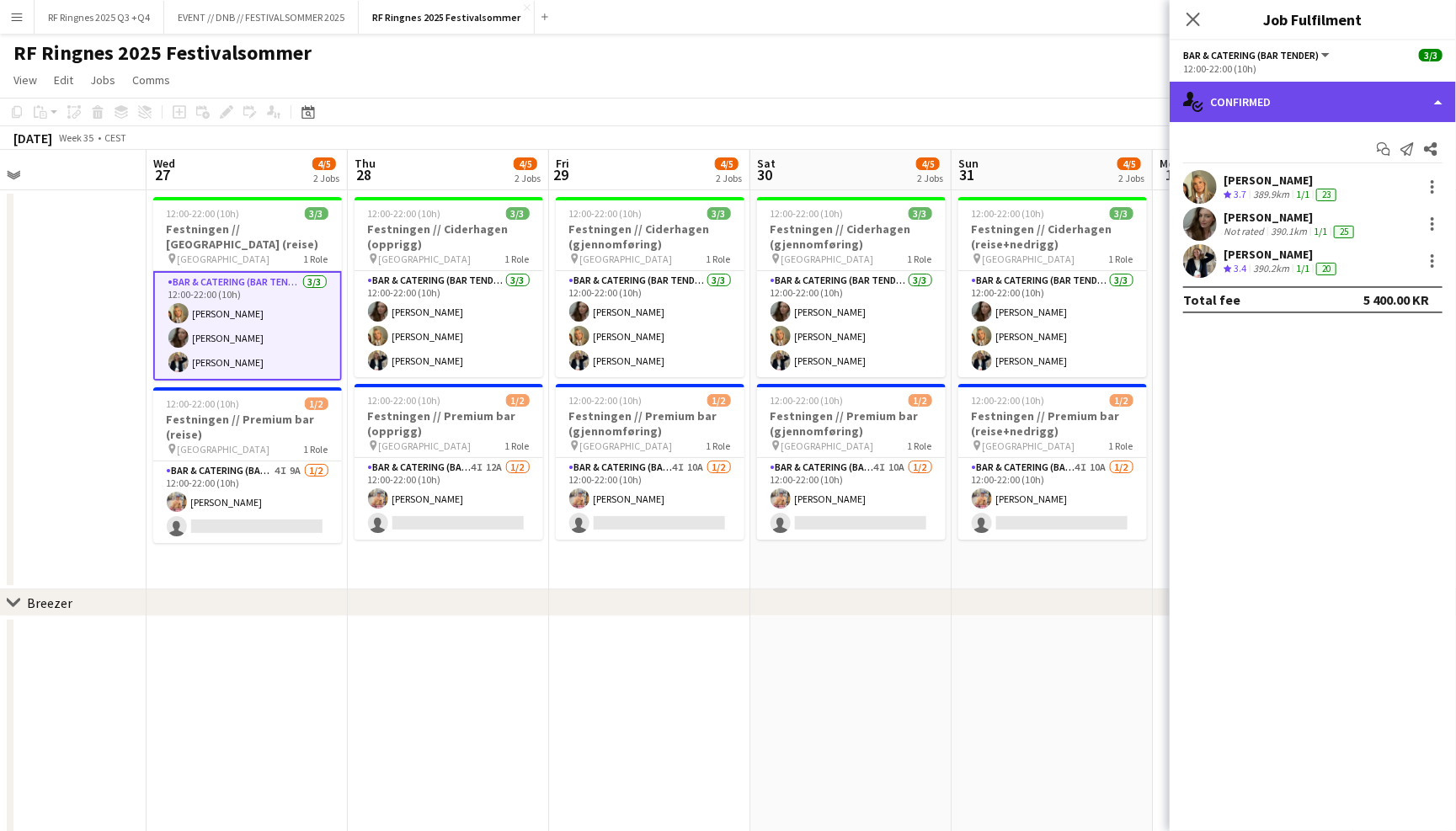 The image size is (1456, 831). I want to click on div: Not rated, so click(1245, 231).